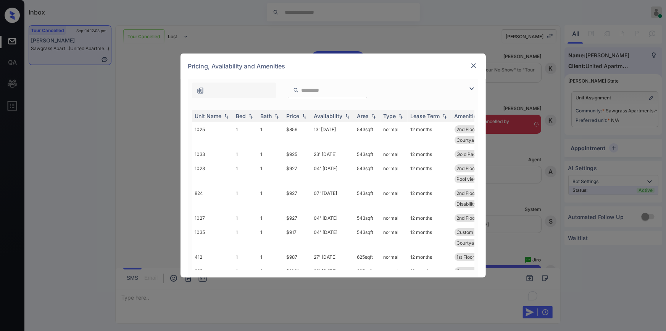  What do you see at coordinates (213, 237) in the screenshot?
I see `td: 1035` at bounding box center [213, 237].